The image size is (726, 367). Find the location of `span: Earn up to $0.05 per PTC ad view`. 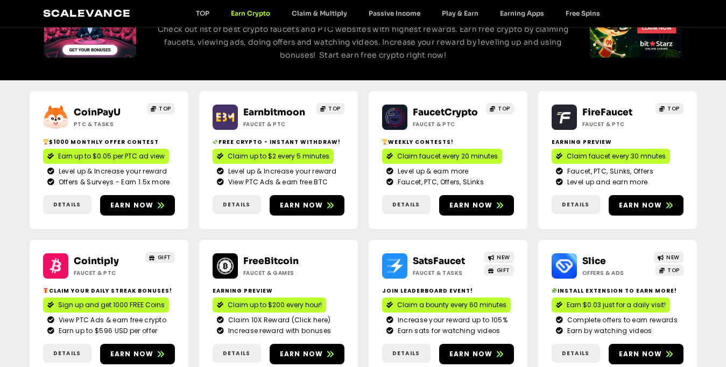

span: Earn up to $0.05 per PTC ad view is located at coordinates (111, 156).